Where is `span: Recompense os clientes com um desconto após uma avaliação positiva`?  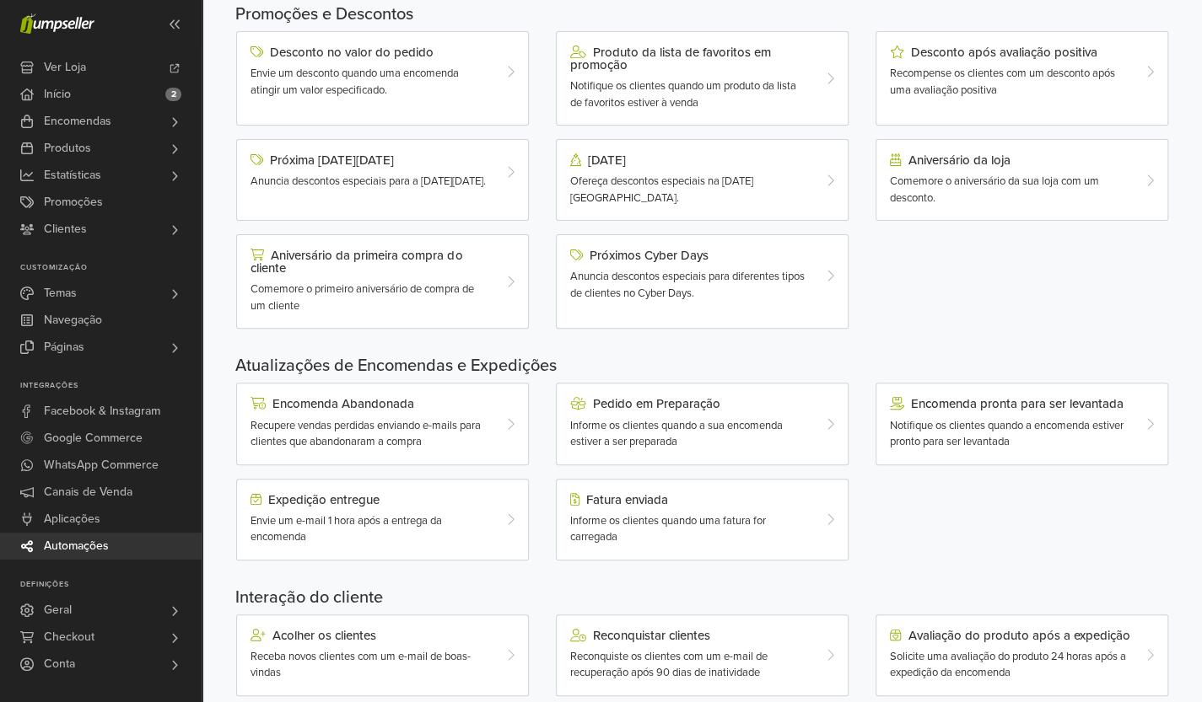
span: Recompense os clientes com um desconto após uma avaliação positiva is located at coordinates (1002, 82).